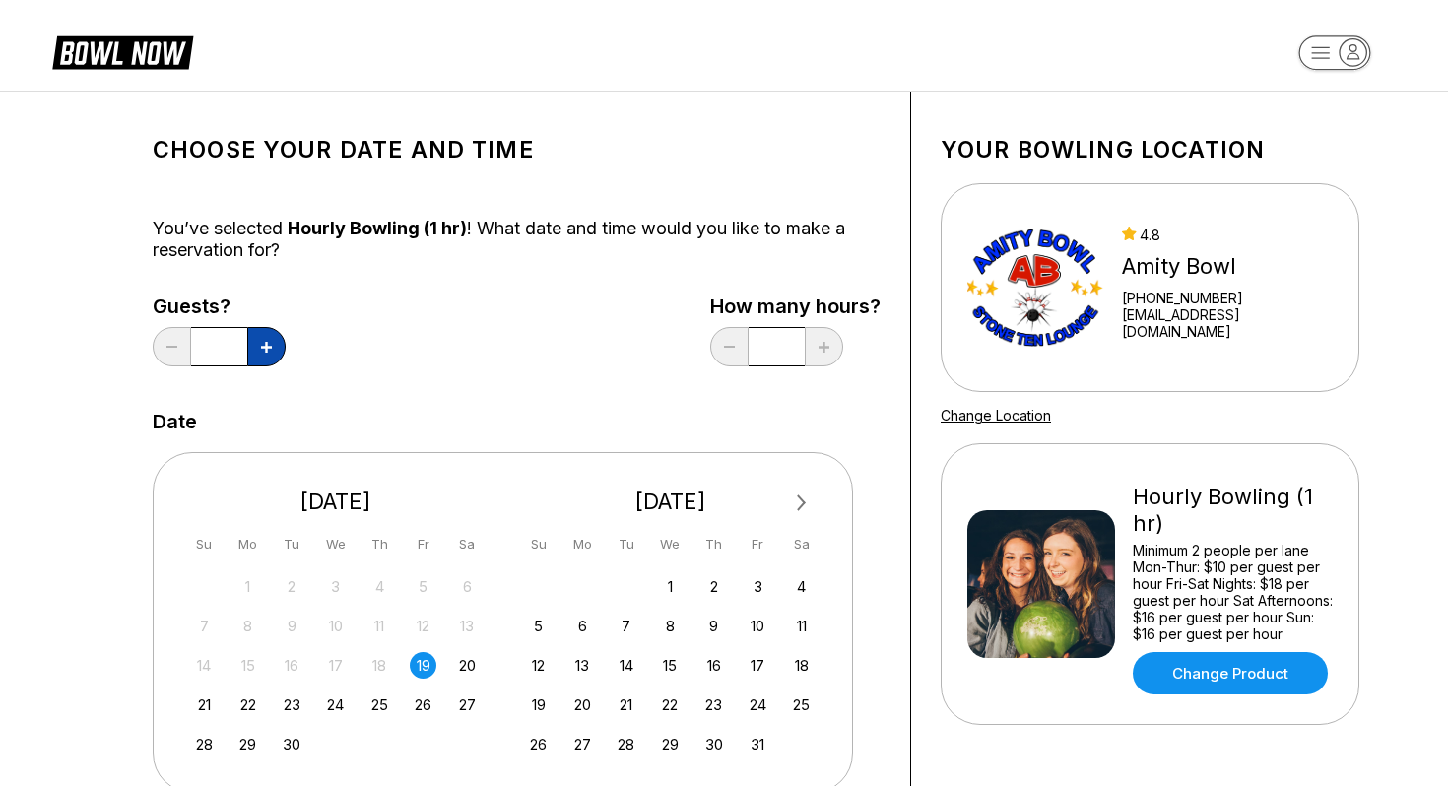 This screenshot has width=1448, height=786. What do you see at coordinates (247, 626) in the screenshot?
I see `div: Not available Monday, September 8th, 2025` at bounding box center [247, 626].